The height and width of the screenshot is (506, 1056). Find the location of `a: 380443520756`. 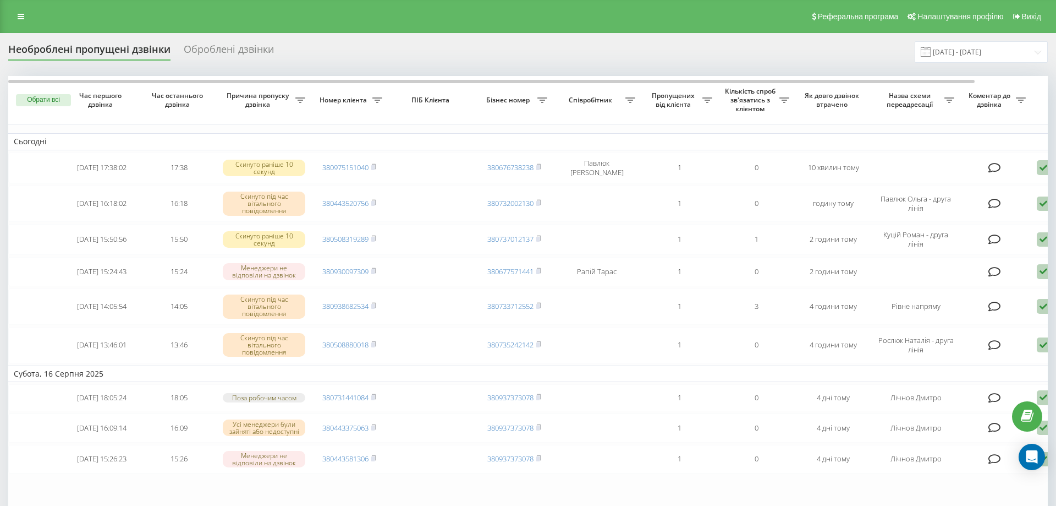

a: 380443520756 is located at coordinates (346, 203).